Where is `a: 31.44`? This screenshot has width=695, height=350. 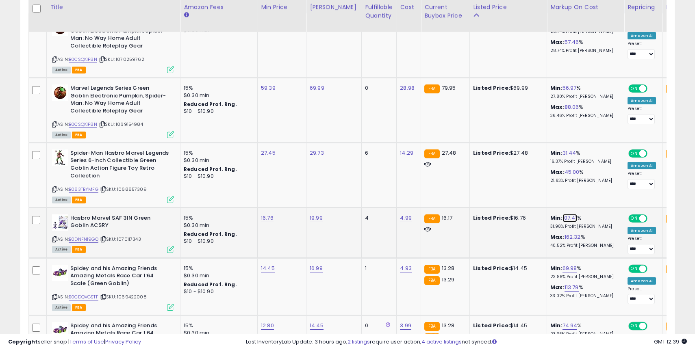
a: 31.44 is located at coordinates (570, 153).